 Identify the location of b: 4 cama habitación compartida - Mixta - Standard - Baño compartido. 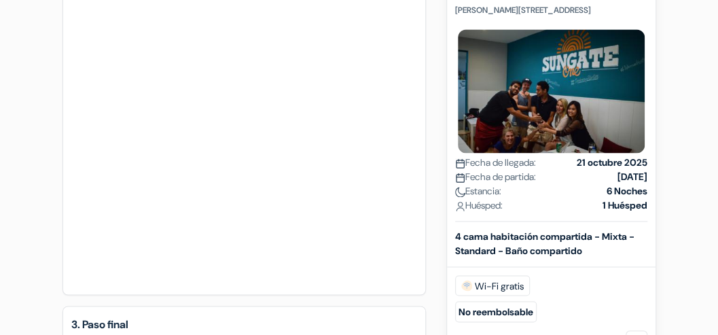
(544, 244).